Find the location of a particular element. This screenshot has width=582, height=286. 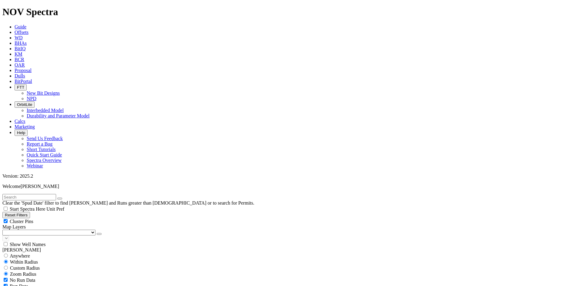

a: Proposal is located at coordinates (23, 70).